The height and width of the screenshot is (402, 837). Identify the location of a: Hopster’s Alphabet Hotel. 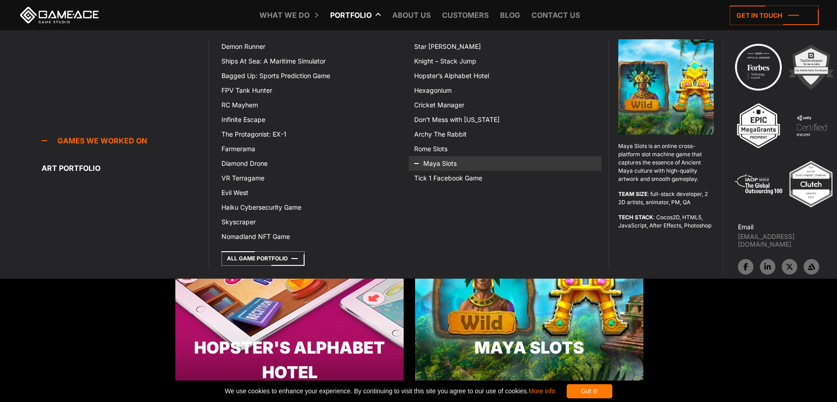
(505, 76).